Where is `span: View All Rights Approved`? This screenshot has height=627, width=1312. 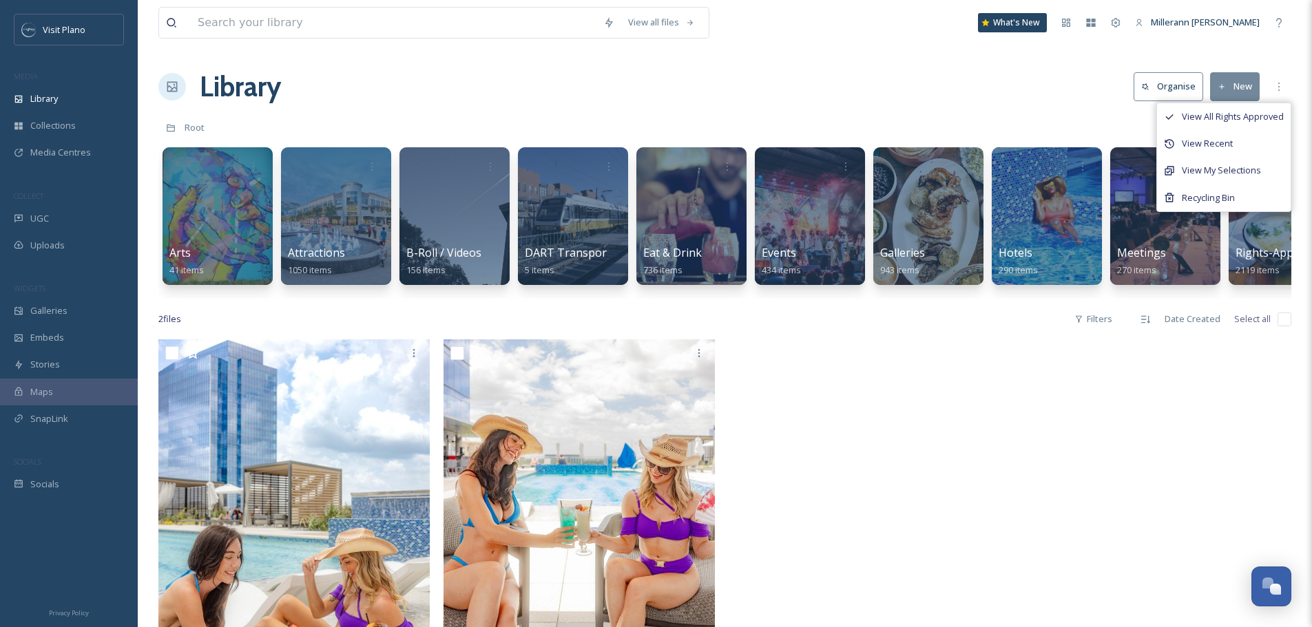 span: View All Rights Approved is located at coordinates (1233, 116).